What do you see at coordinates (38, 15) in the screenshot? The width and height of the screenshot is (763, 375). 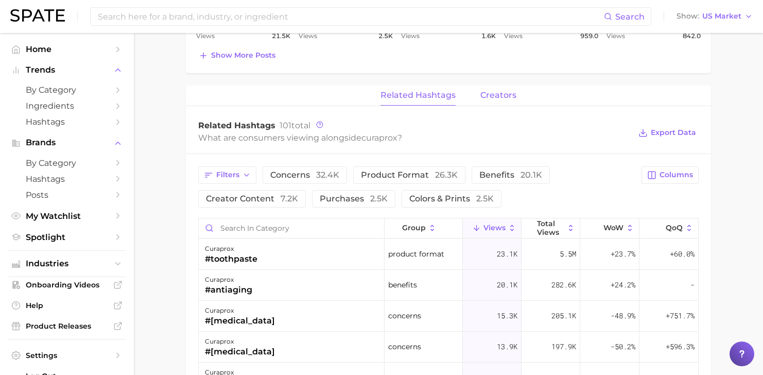 I see `img: SPATE` at bounding box center [38, 15].